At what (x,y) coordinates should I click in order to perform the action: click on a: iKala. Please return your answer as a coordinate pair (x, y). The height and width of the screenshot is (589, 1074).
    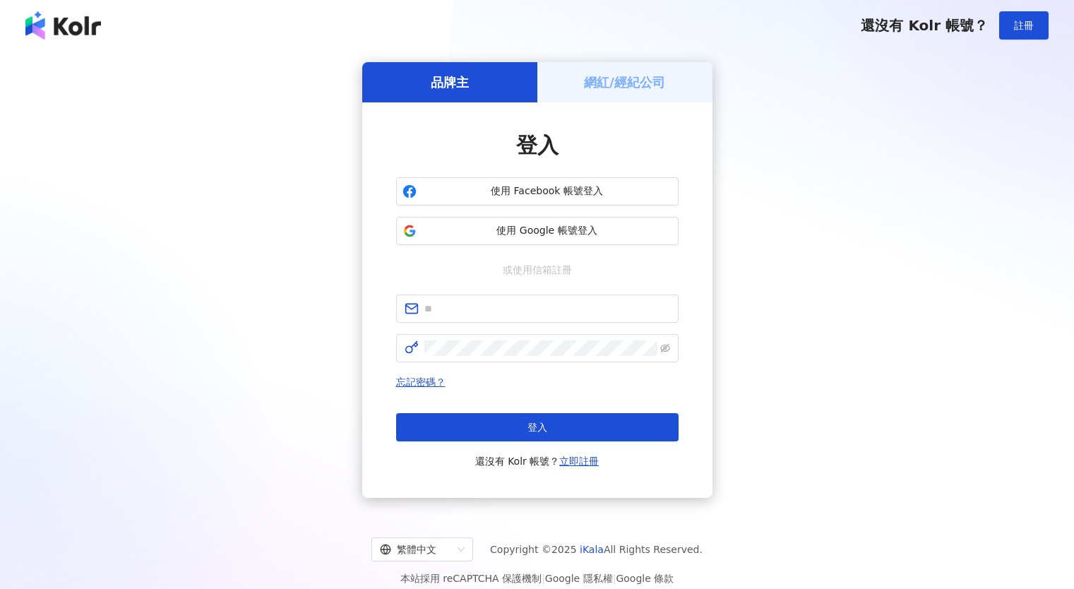
    Looking at the image, I should click on (592, 550).